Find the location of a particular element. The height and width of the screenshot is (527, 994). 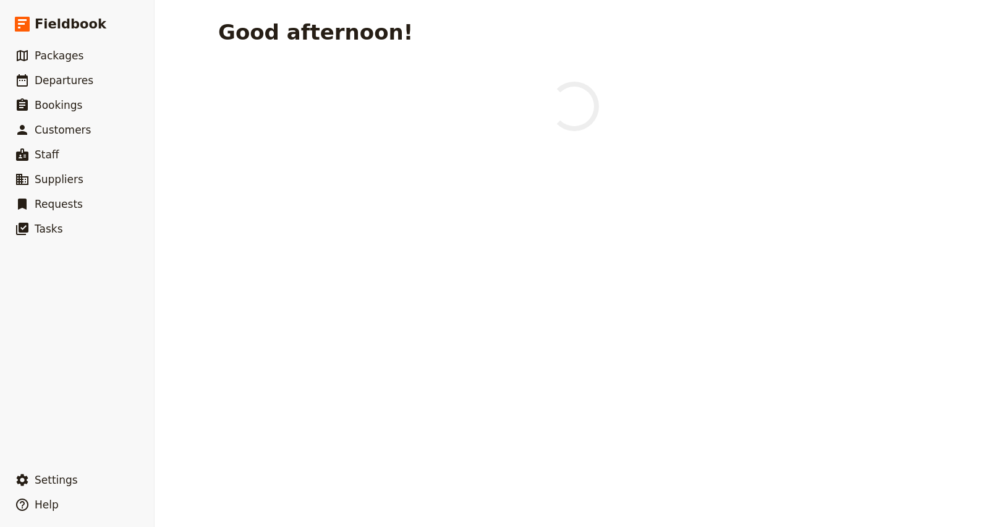

span: Help is located at coordinates (46, 504).